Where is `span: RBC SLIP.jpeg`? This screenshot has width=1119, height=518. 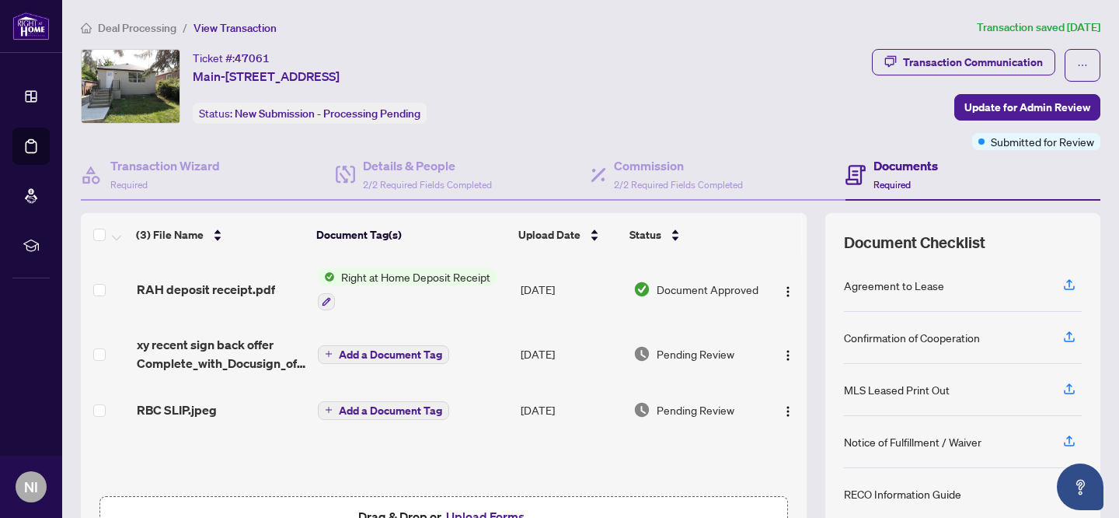 span: RBC SLIP.jpeg is located at coordinates (176, 410).